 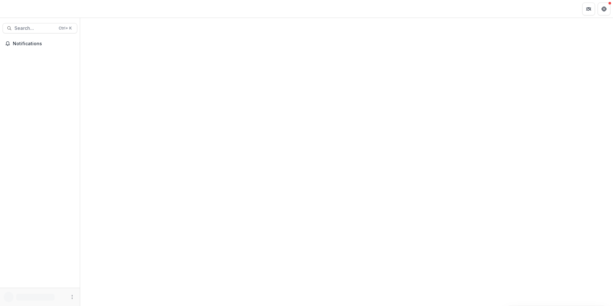 What do you see at coordinates (44, 44) in the screenshot?
I see `span: Notifications` at bounding box center [44, 44].